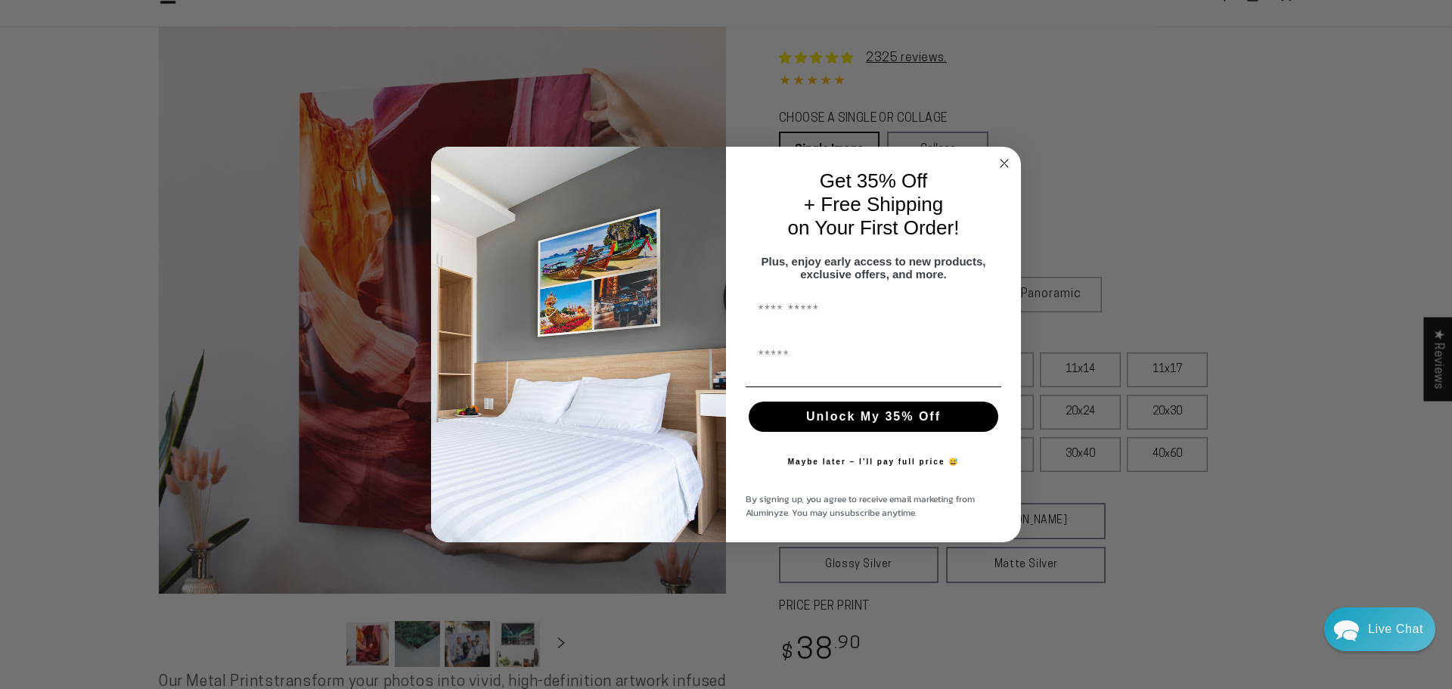 The width and height of the screenshot is (1452, 689). Describe the element at coordinates (873, 462) in the screenshot. I see `button: Maybe later – I’ll pay full price 😅` at that location.